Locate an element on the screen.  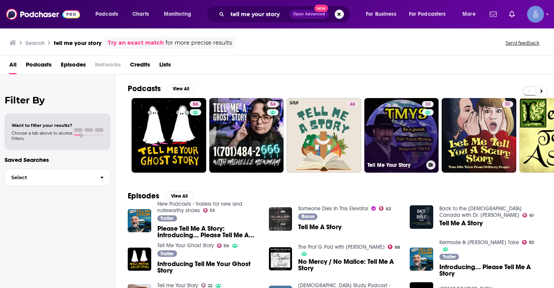
span: Networks is located at coordinates (108, 66).